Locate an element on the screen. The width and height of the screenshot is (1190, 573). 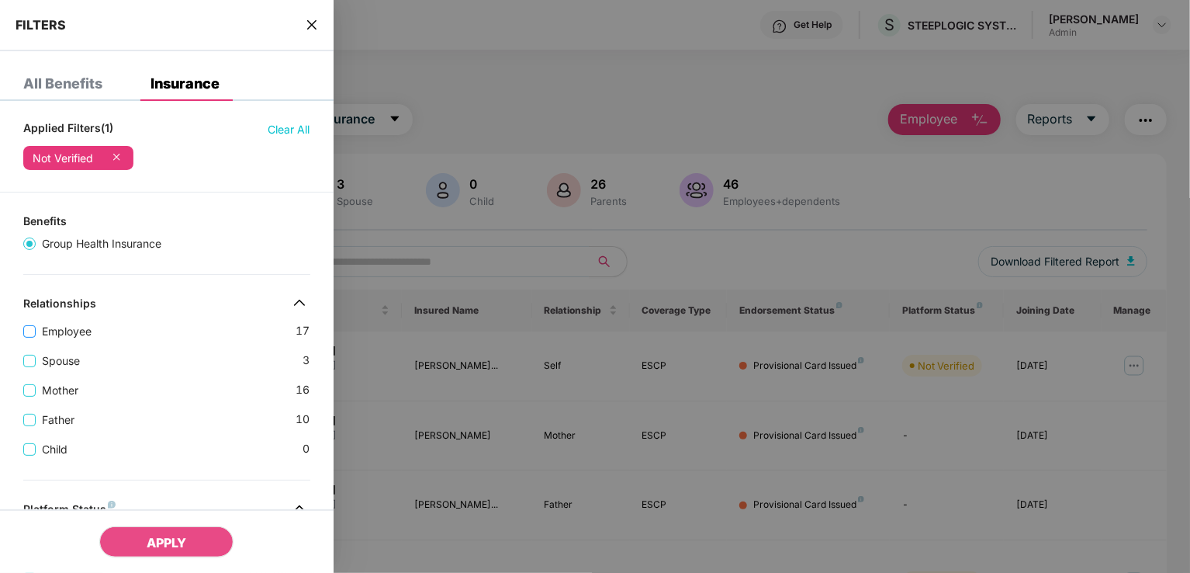
span: 3 is located at coordinates (306, 360).